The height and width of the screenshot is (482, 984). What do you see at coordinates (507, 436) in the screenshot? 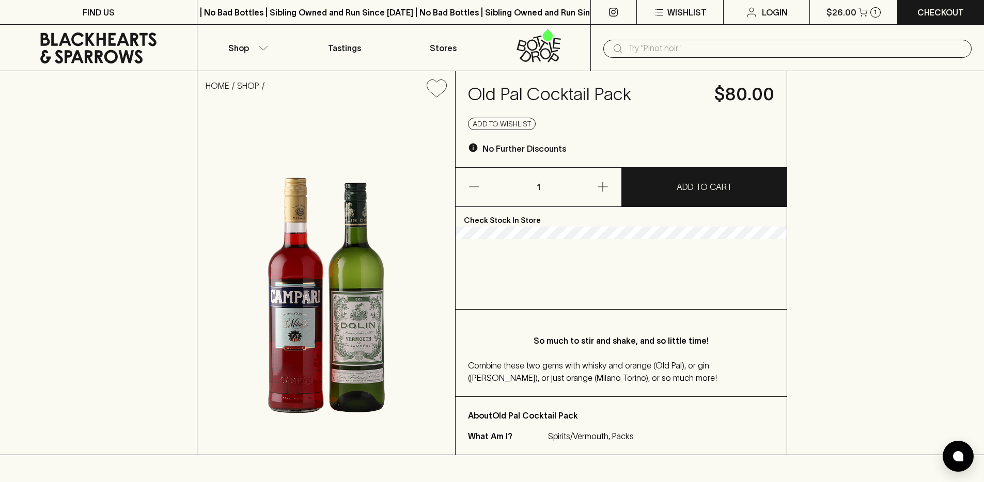
I see `p: What Am I?` at bounding box center [507, 436].